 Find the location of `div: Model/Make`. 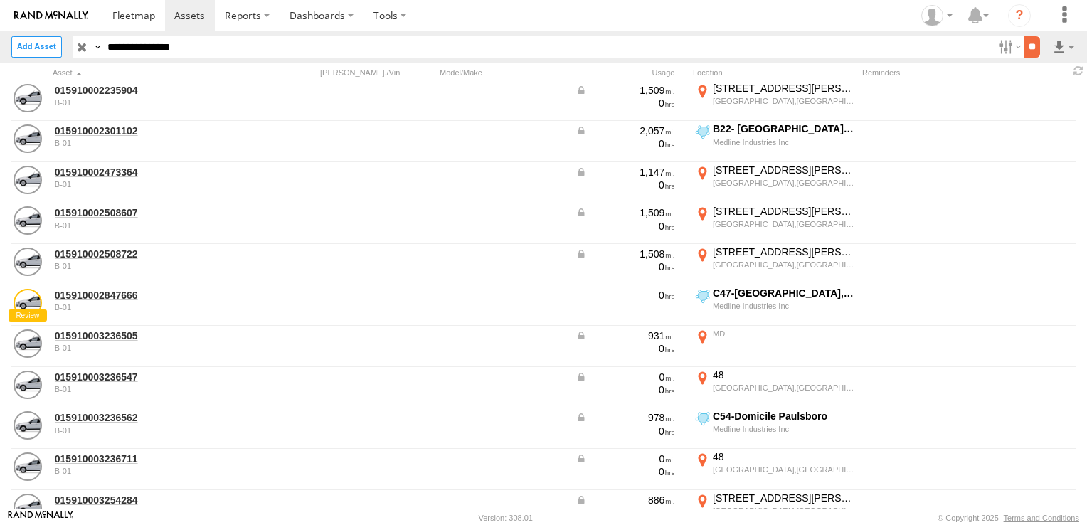

div: Model/Make is located at coordinates (504, 73).